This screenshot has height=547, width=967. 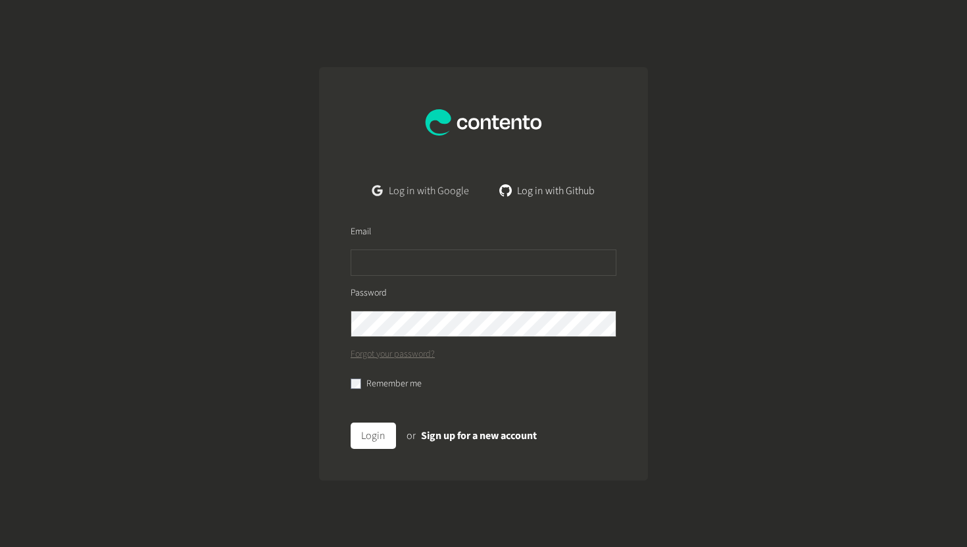 I want to click on label: Remember me, so click(x=394, y=383).